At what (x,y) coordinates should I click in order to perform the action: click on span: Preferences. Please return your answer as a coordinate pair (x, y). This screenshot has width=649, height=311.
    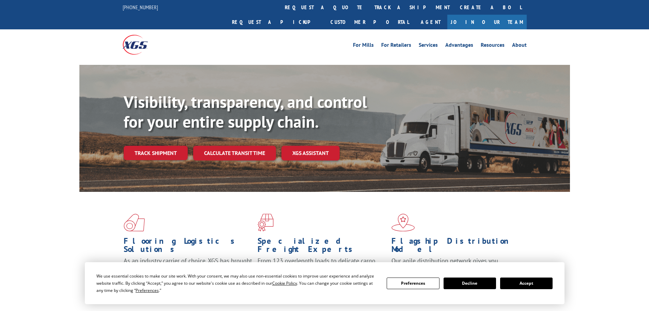
    Looking at the image, I should click on (147, 290).